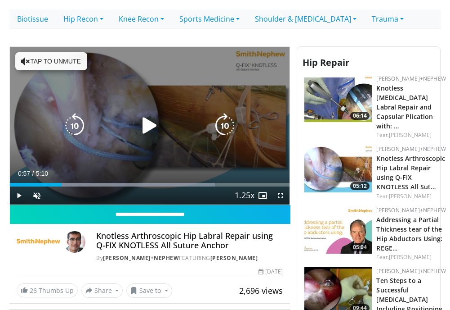 This screenshot has width=450, height=310. I want to click on a: Hip Recon, so click(83, 19).